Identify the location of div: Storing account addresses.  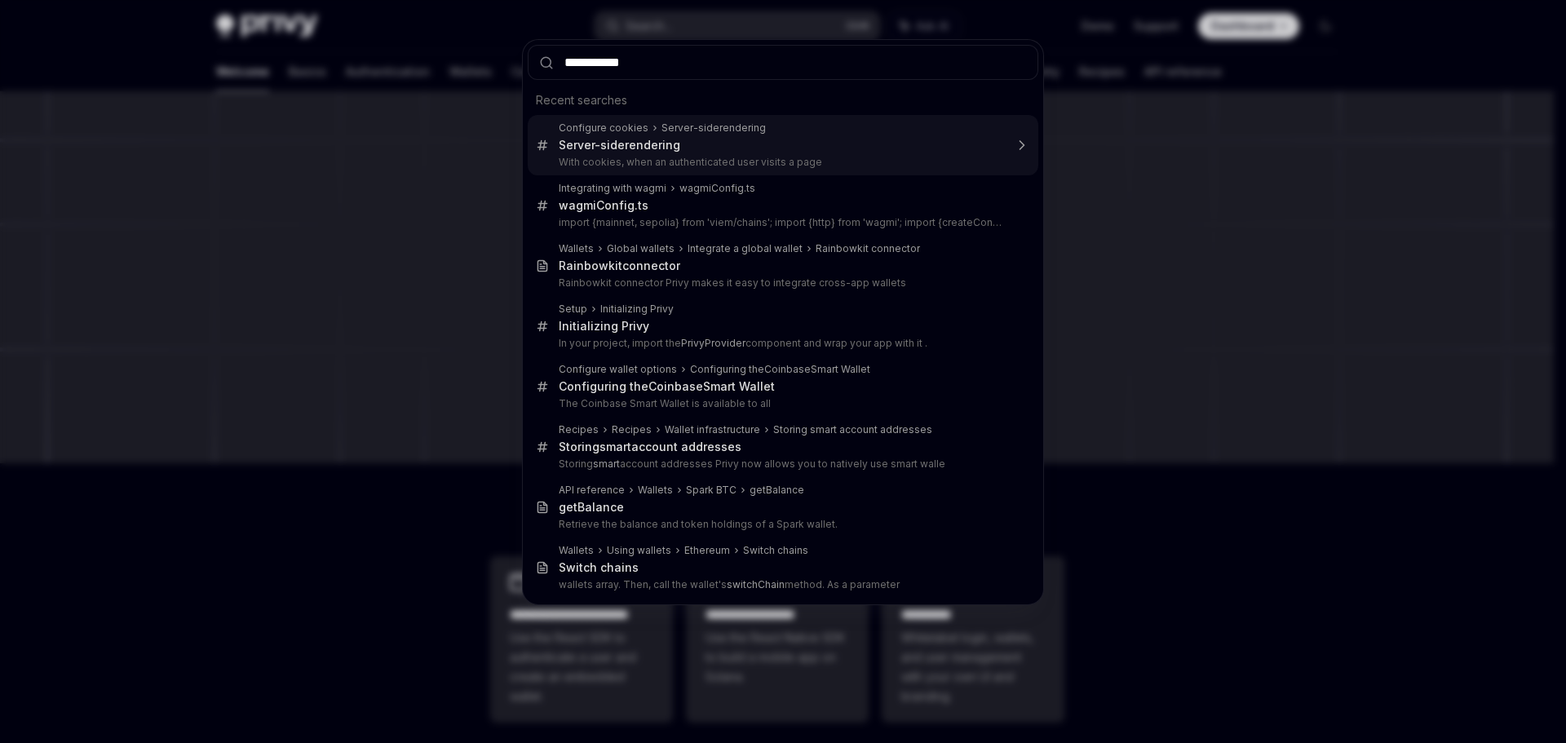
(650, 447).